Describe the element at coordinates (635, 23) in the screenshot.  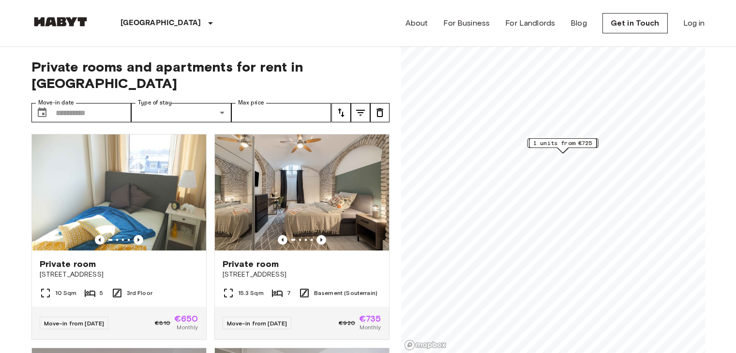
I see `a: Get in Touch` at that location.